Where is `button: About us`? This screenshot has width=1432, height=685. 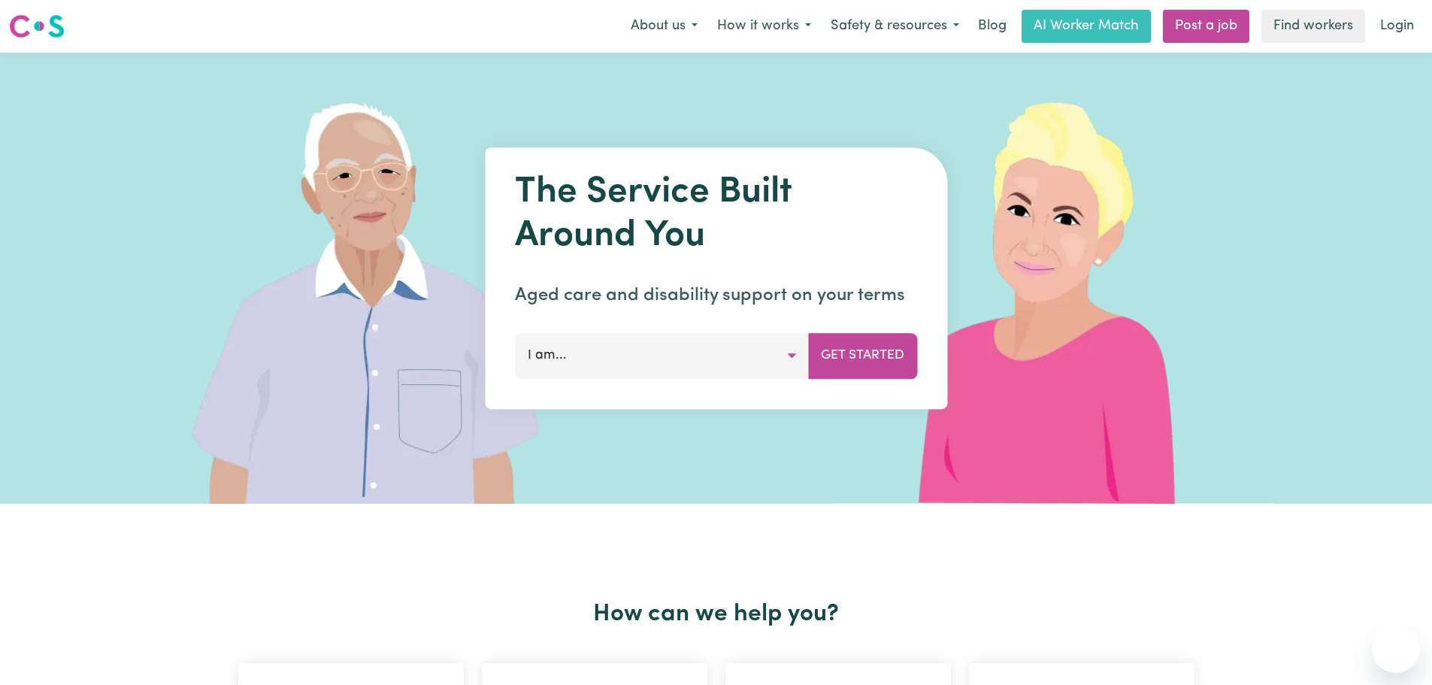
button: About us is located at coordinates (664, 26).